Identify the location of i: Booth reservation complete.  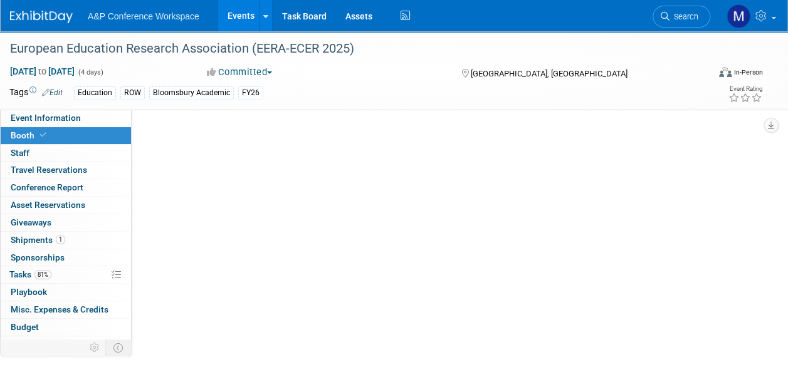
(43, 135).